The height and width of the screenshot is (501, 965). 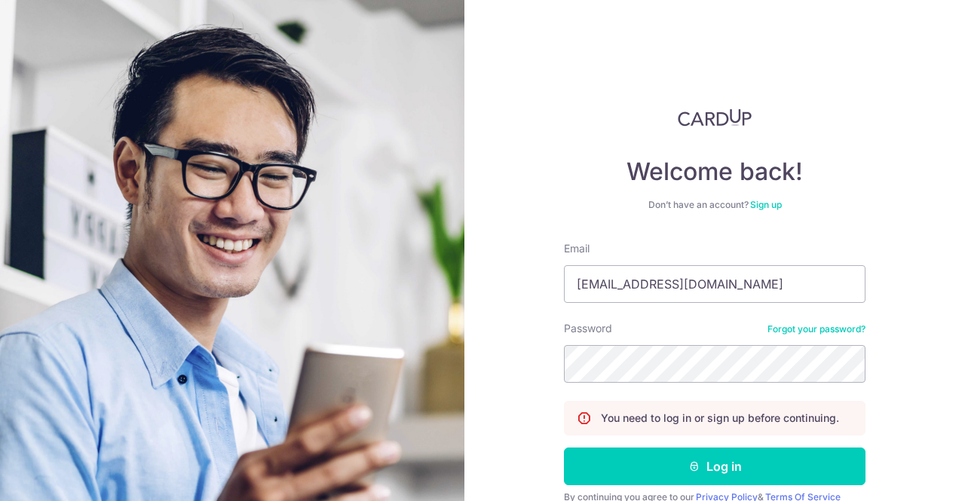 I want to click on button: Log in, so click(x=715, y=467).